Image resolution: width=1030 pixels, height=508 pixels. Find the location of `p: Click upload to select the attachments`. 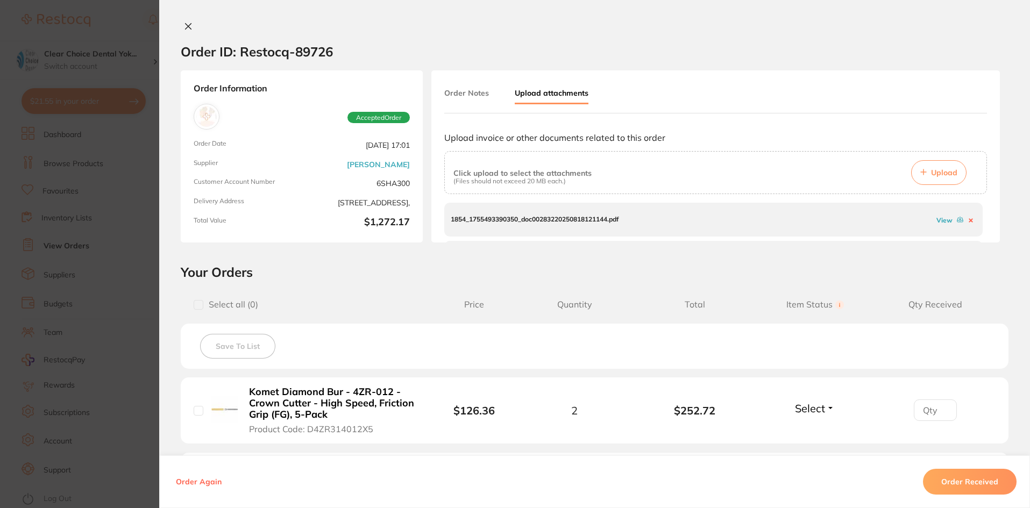

p: Click upload to select the attachments is located at coordinates (522, 173).